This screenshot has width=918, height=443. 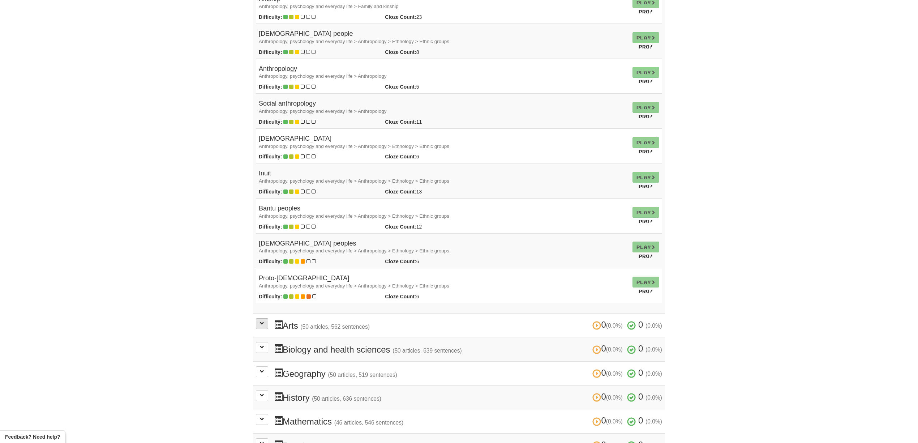 I want to click on small: (50 articles, 636 sentences), so click(x=347, y=398).